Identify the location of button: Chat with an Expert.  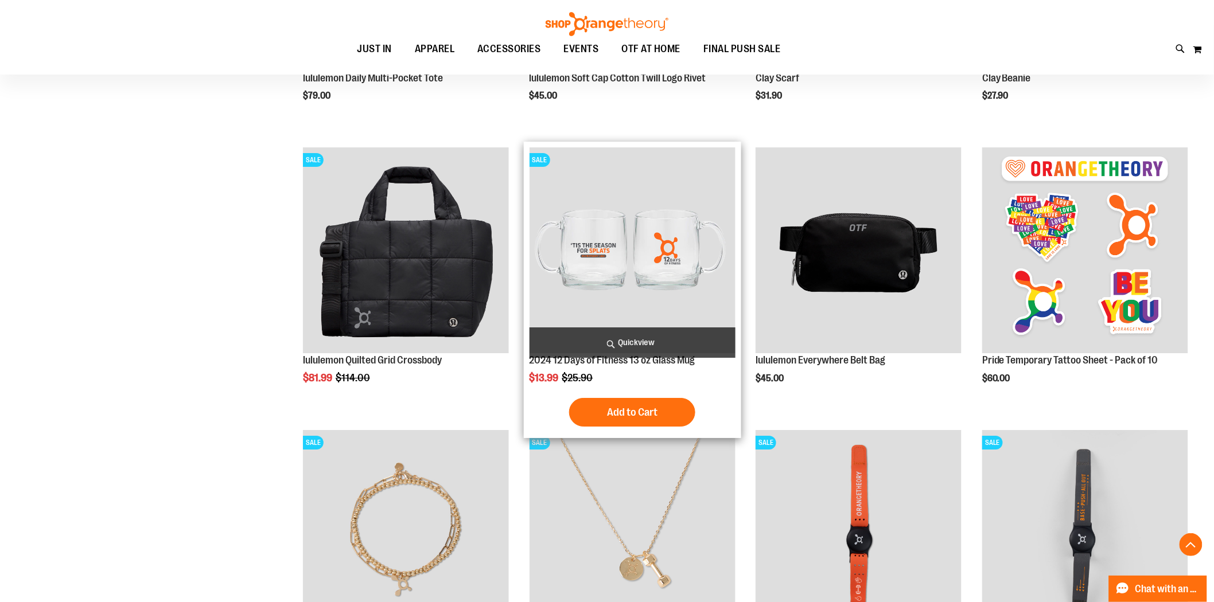
(1158, 589).